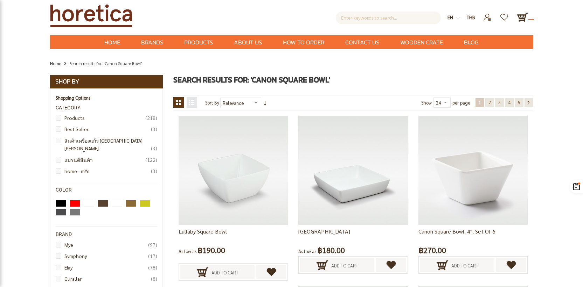 The image size is (583, 287). I want to click on span: 4, so click(509, 102).